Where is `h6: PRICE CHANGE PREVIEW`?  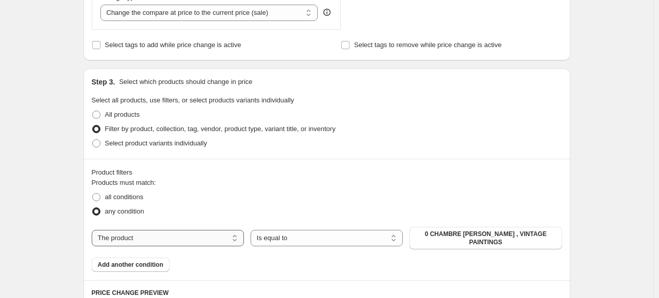
h6: PRICE CHANGE PREVIEW is located at coordinates (327, 293).